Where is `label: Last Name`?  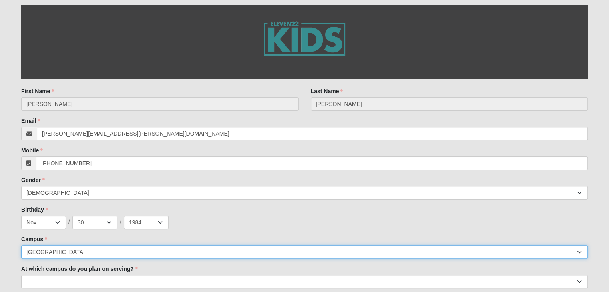 label: Last Name is located at coordinates (327, 91).